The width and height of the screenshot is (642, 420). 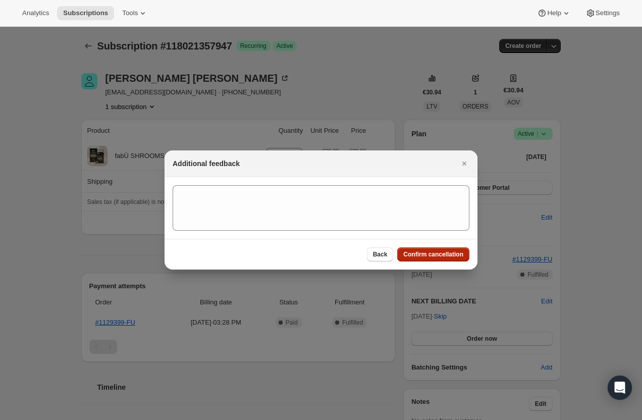 I want to click on button: Settings, so click(x=602, y=13).